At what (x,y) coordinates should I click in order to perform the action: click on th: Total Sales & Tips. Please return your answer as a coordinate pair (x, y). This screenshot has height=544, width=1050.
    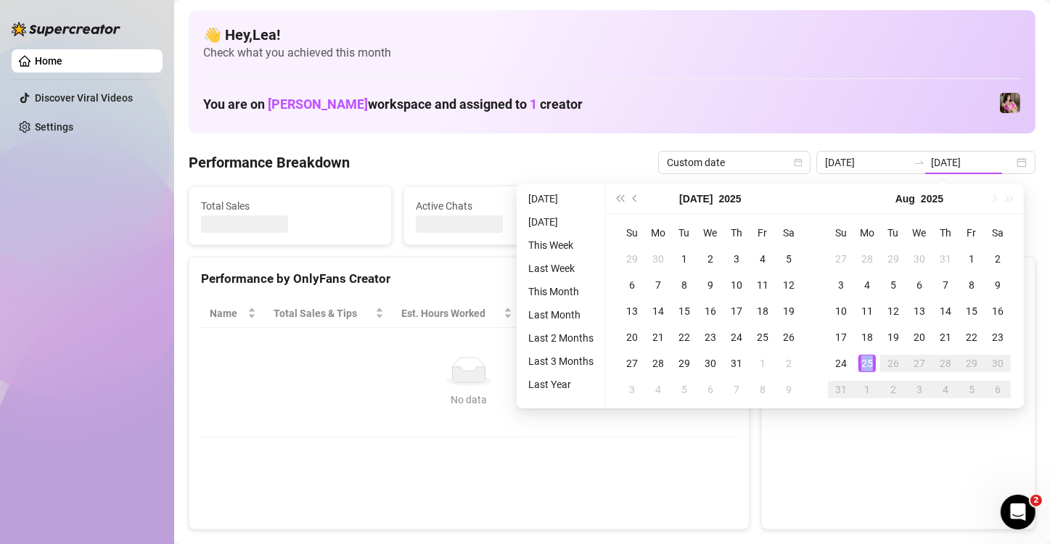
    Looking at the image, I should click on (329, 314).